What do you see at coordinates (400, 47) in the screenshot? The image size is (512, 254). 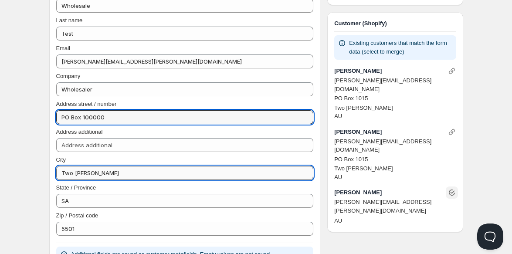 I see `p: Existing customers that match the form data (select to merge)` at bounding box center [400, 47].